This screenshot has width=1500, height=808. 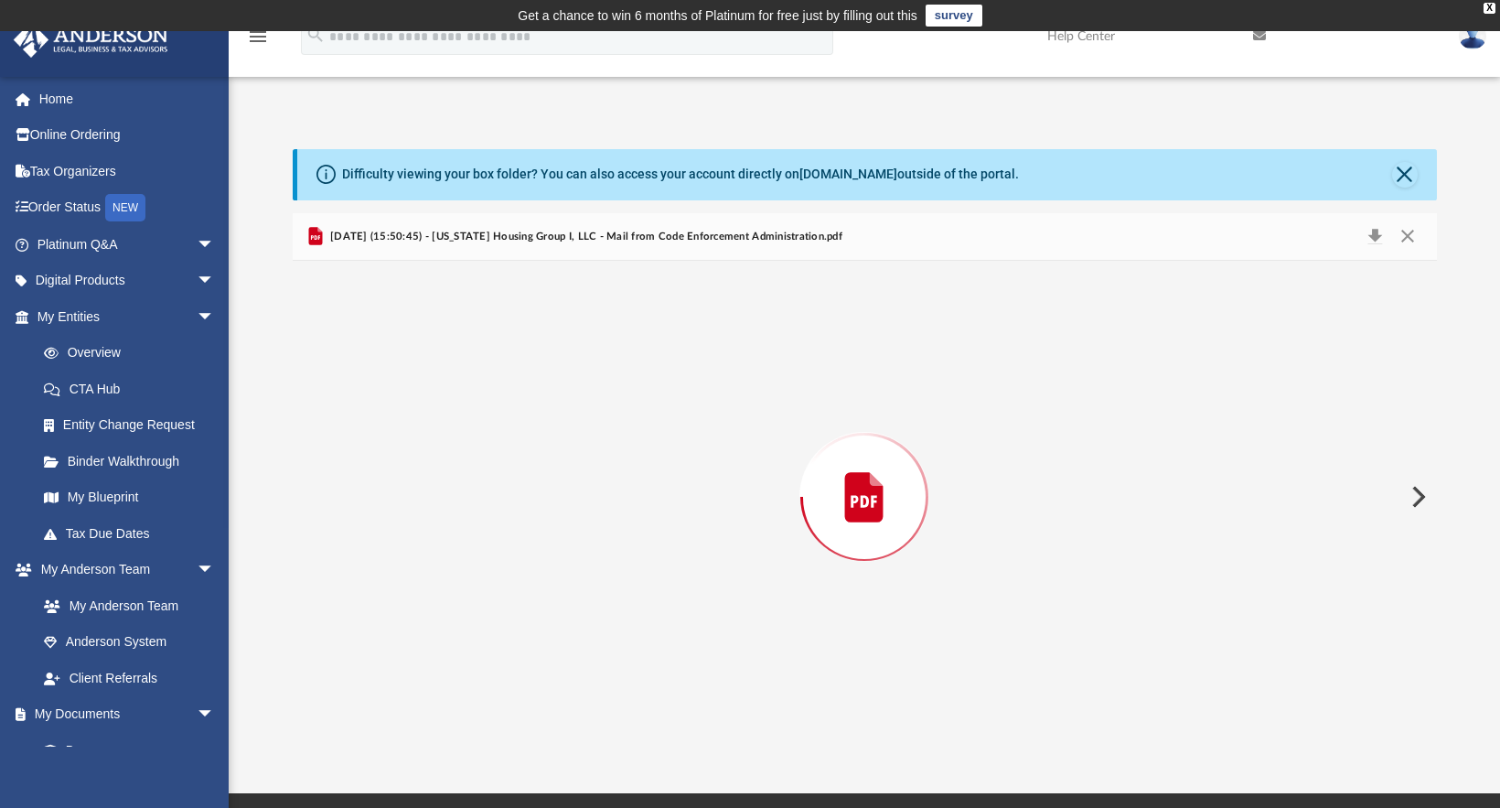 What do you see at coordinates (125, 208) in the screenshot?
I see `div: NEW` at bounding box center [125, 208].